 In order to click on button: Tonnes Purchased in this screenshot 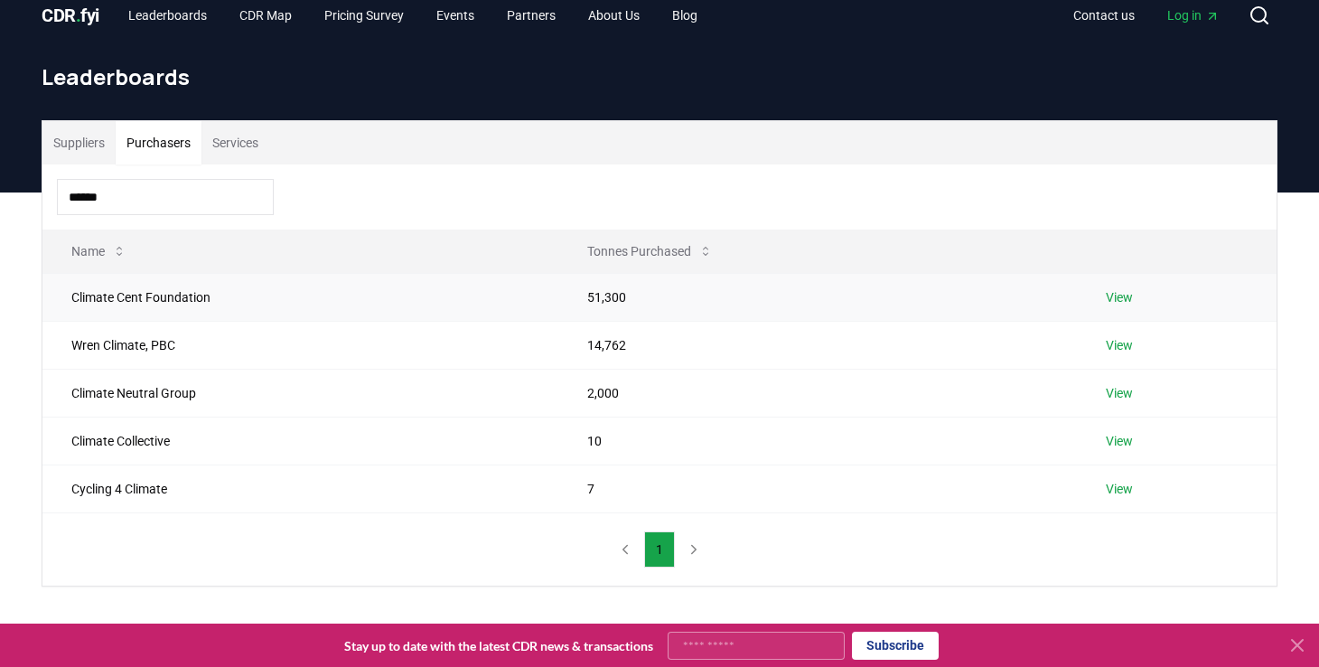, I will do `click(650, 251)`.